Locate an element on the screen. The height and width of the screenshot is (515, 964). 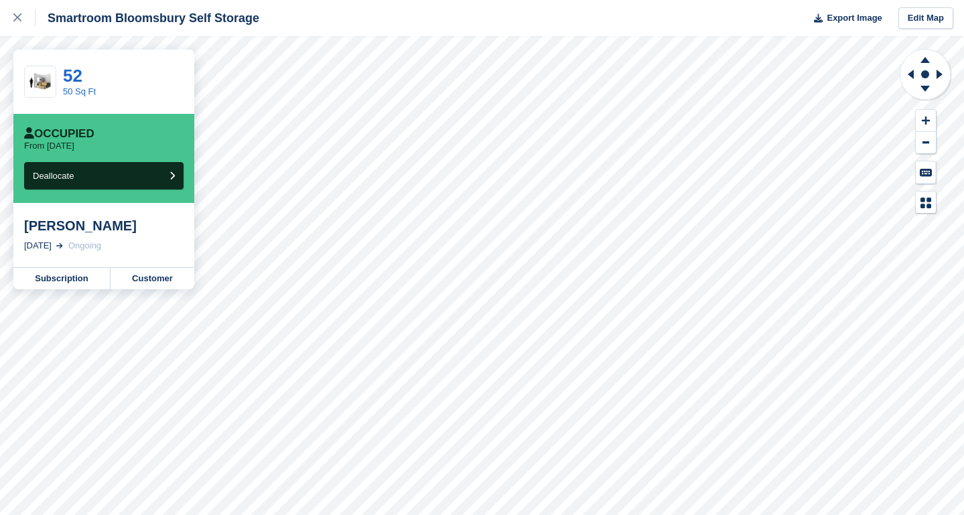
img: 50-sqft-unit.jpg is located at coordinates (40, 82).